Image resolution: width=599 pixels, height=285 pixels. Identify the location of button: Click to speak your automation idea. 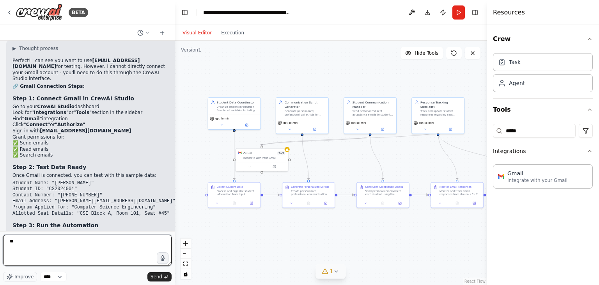
(163, 258).